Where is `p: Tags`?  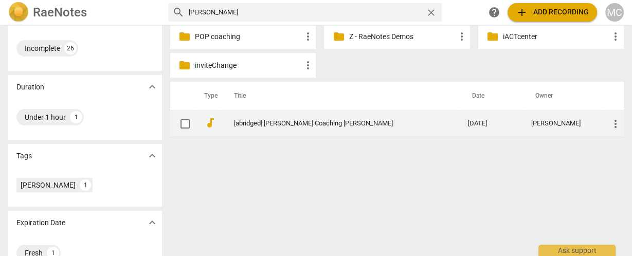
p: Tags is located at coordinates (24, 156).